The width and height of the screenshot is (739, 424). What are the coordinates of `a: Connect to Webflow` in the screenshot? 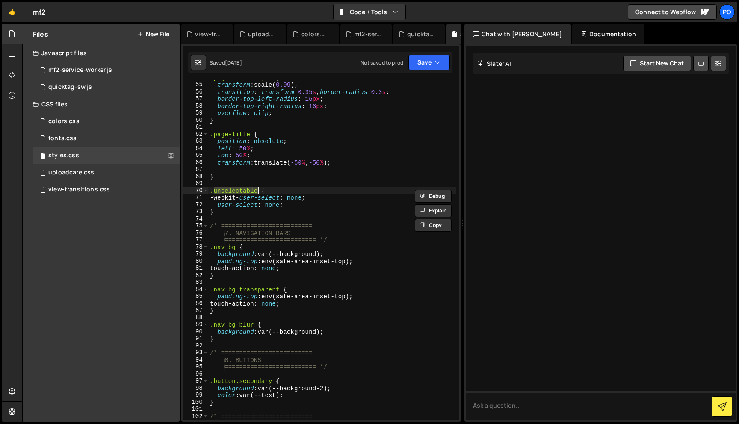 It's located at (672, 12).